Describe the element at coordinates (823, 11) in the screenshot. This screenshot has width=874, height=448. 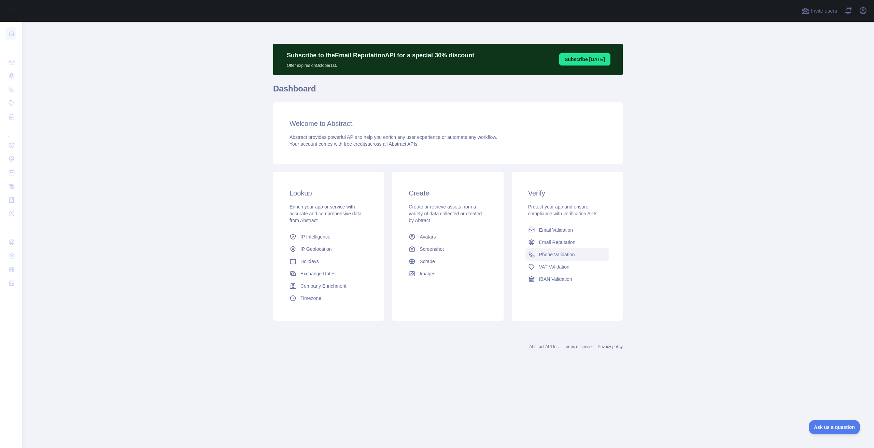
I see `span: Invite users` at that location.